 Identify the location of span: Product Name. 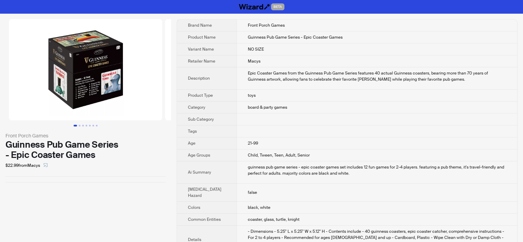
(201, 37).